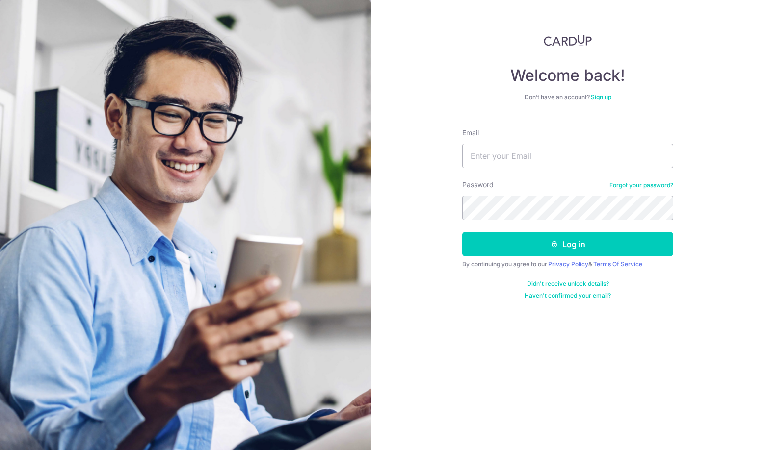 Image resolution: width=765 pixels, height=450 pixels. What do you see at coordinates (568, 264) in the screenshot?
I see `a: Privacy Policy` at bounding box center [568, 264].